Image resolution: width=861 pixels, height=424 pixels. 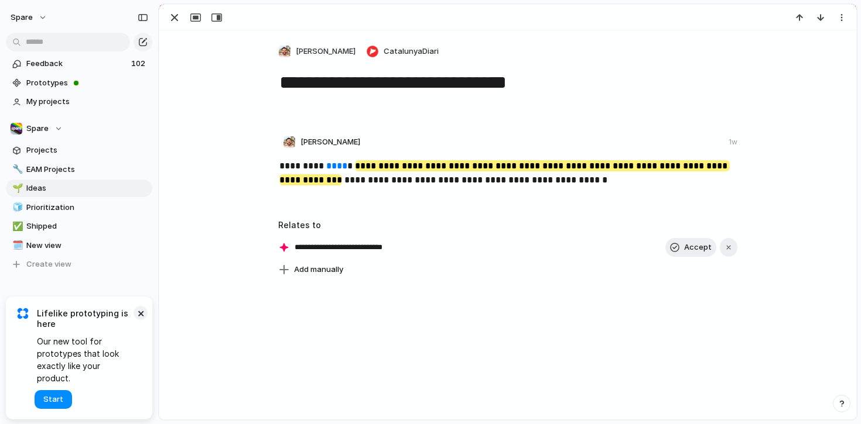 What do you see at coordinates (79, 170) in the screenshot?
I see `div: 🔧EAM Projects` at bounding box center [79, 170].